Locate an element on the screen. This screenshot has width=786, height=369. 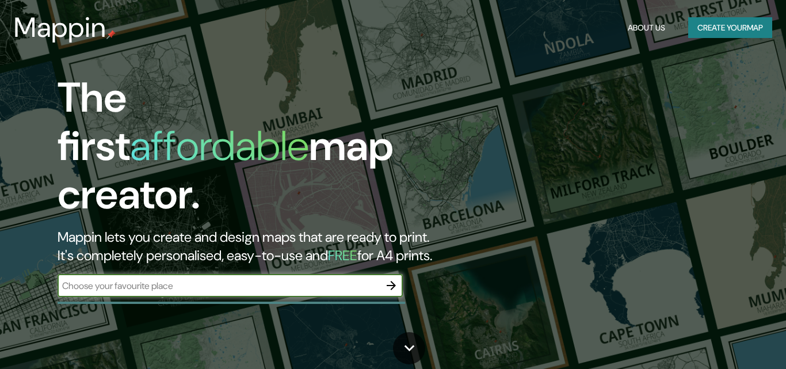
button: About Us is located at coordinates (646, 28).